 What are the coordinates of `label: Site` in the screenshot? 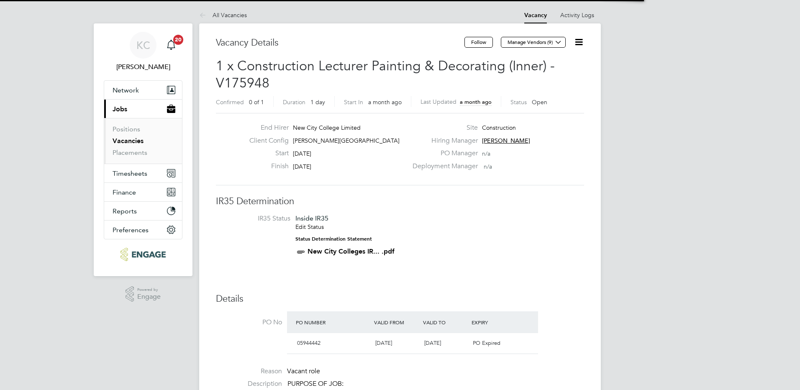 It's located at (442, 128).